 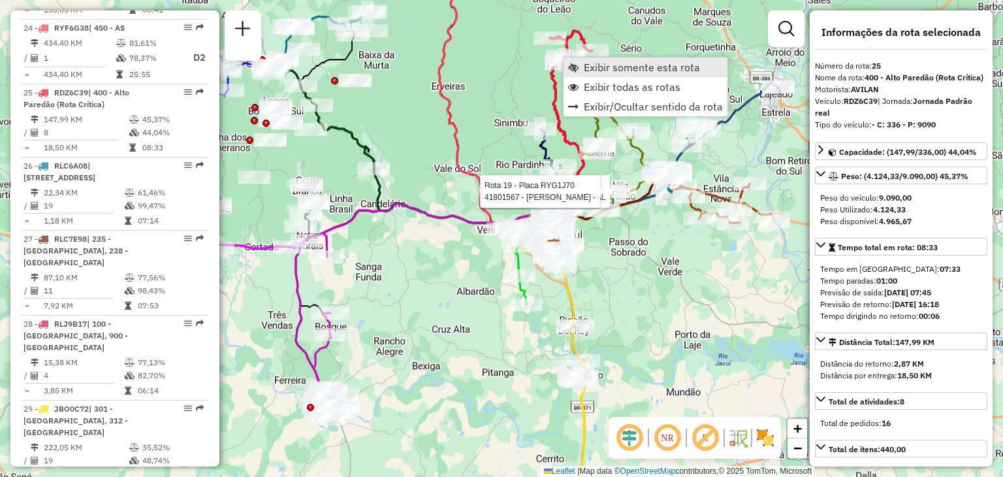 What do you see at coordinates (84, 390) in the screenshot?
I see `td: 3,85 KM` at bounding box center [84, 390].